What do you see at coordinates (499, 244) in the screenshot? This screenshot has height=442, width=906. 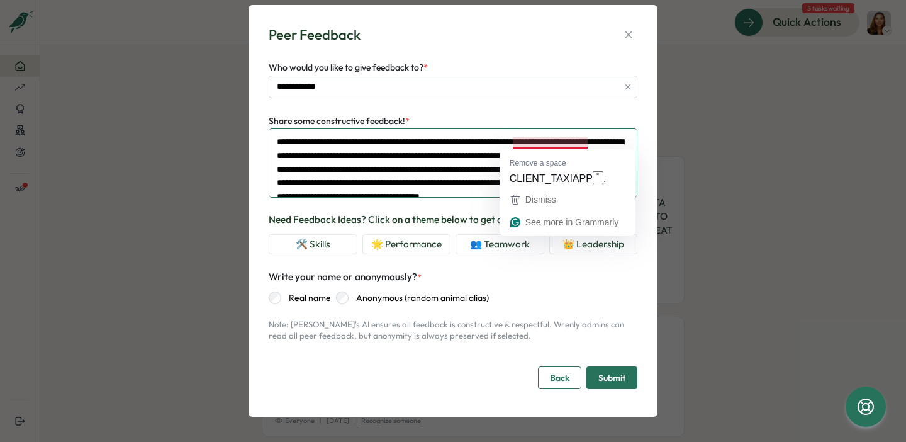 I see `button: 👥 Teamwork` at bounding box center [499, 244].